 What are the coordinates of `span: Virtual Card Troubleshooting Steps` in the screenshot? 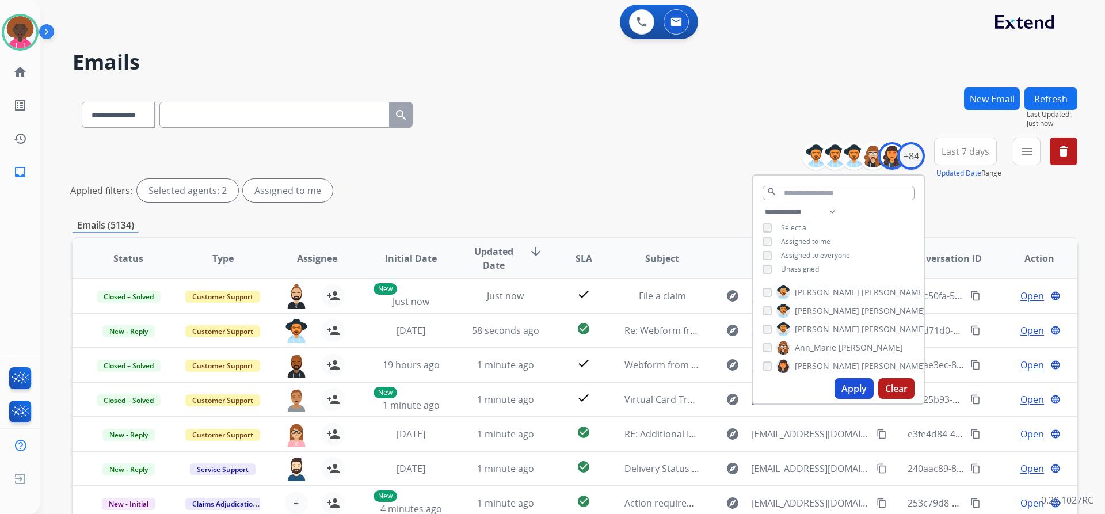 It's located at (701, 400).